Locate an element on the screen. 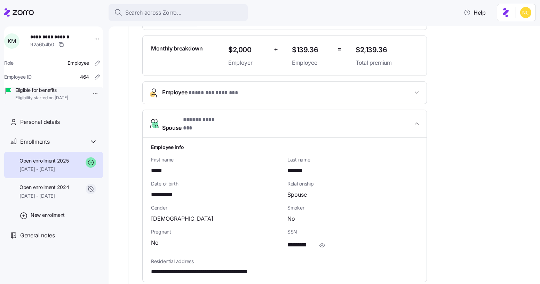 The image size is (540, 284). span: Last name is located at coordinates (353, 160).